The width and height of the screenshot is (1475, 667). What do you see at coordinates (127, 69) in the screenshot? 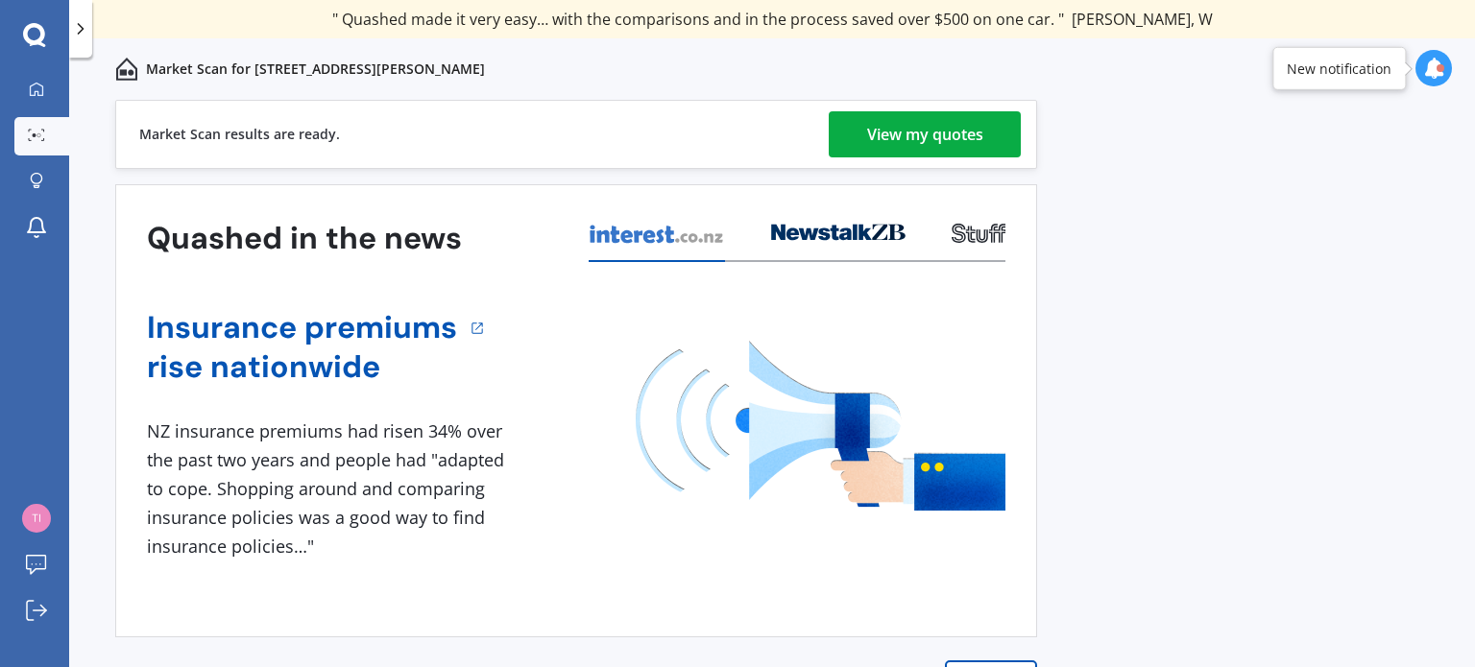
I see `img: home-and-contents.b802091223b8502ef2dd.svg` at bounding box center [127, 69].